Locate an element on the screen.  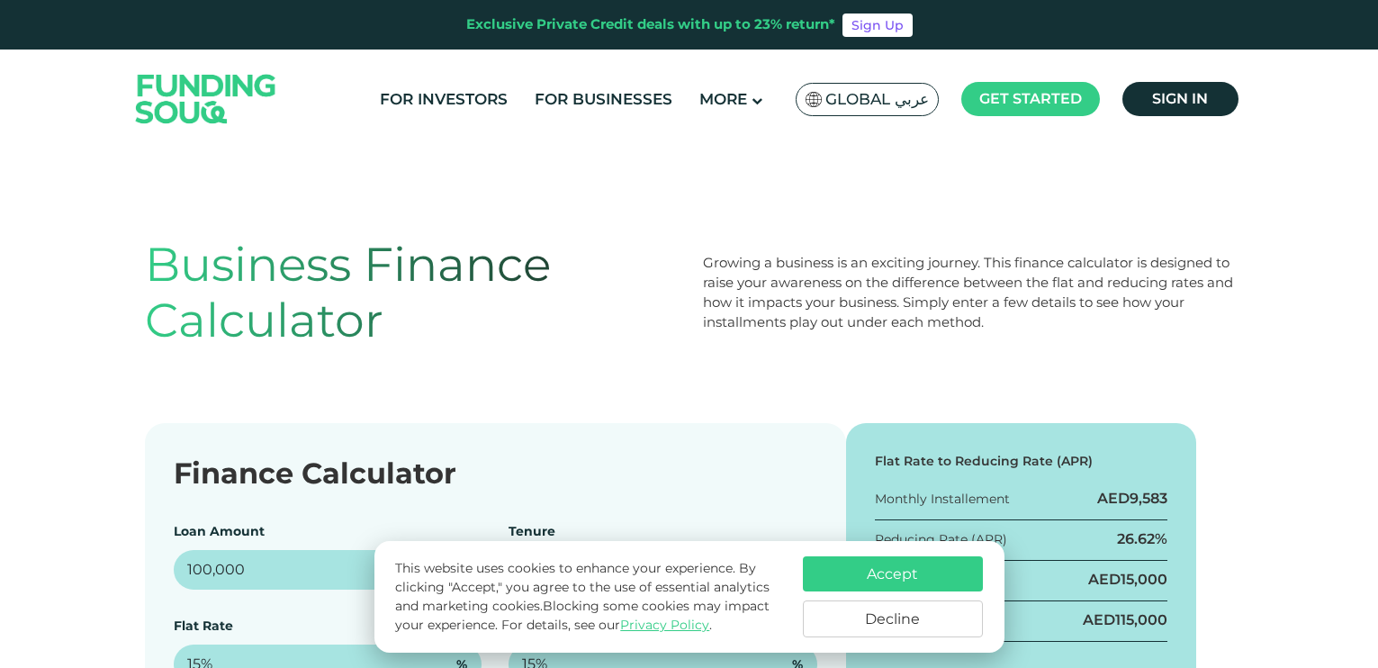
span: Blocking some cookies may impact your experience. is located at coordinates (582, 615).